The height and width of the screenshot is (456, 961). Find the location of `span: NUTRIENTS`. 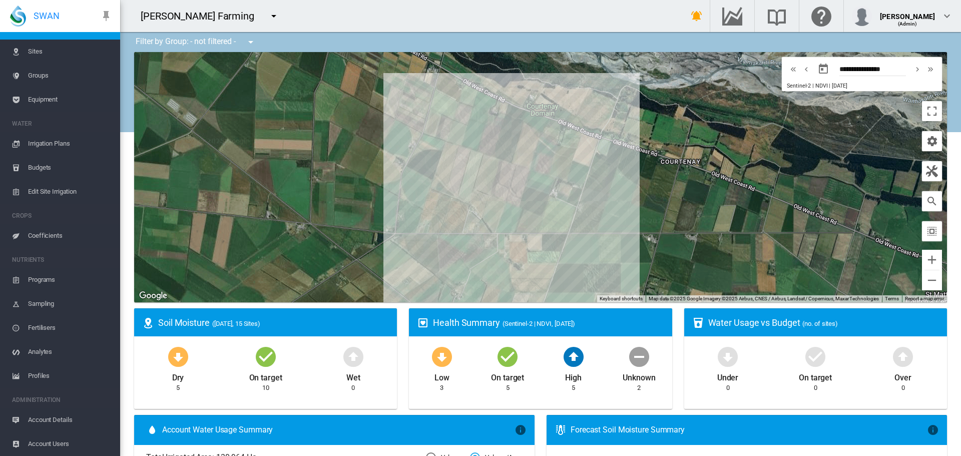

span: NUTRIENTS is located at coordinates (62, 260).